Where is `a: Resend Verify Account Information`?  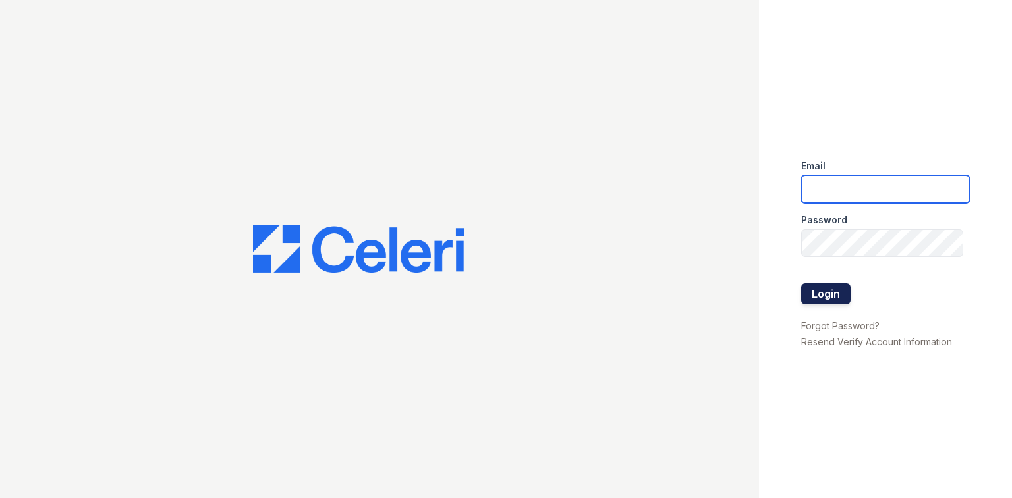
a: Resend Verify Account Information is located at coordinates (876, 341).